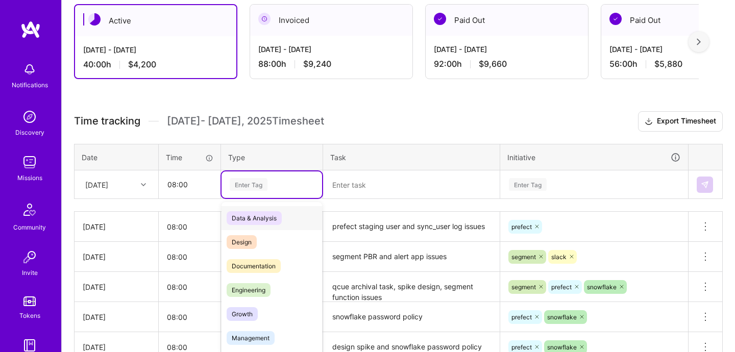 The width and height of the screenshot is (735, 352). What do you see at coordinates (251, 338) in the screenshot?
I see `span: Management` at bounding box center [251, 338].